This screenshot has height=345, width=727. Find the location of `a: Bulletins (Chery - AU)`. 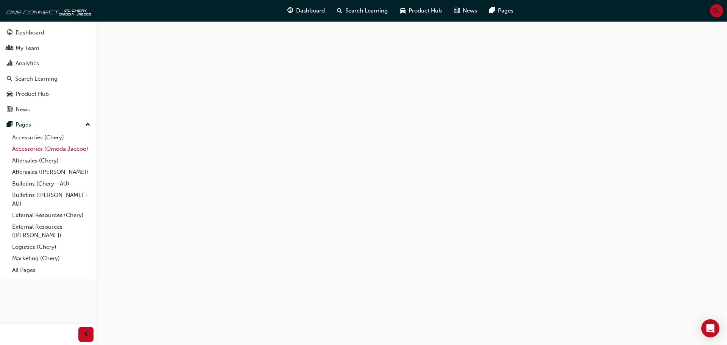

a: Bulletins (Chery - AU) is located at coordinates (51, 184).